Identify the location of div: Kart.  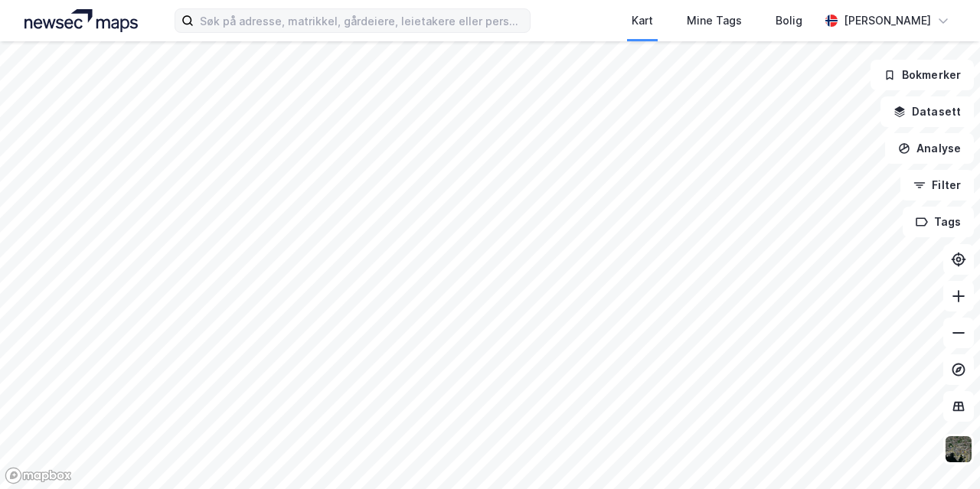
(642, 21).